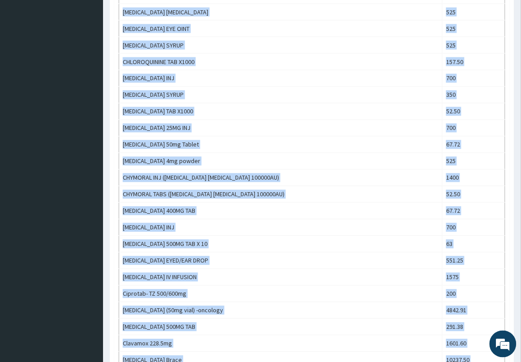 This screenshot has width=521, height=362. Describe the element at coordinates (88, 158) in the screenshot. I see `span: We're online!` at that location.